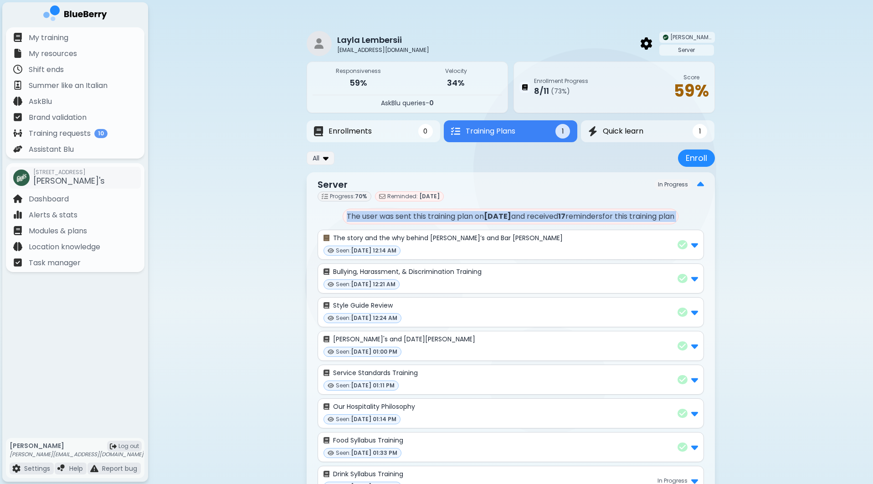 This screenshot has width=873, height=484. Describe the element at coordinates (58, 231) in the screenshot. I see `p: Modules & plans` at that location.